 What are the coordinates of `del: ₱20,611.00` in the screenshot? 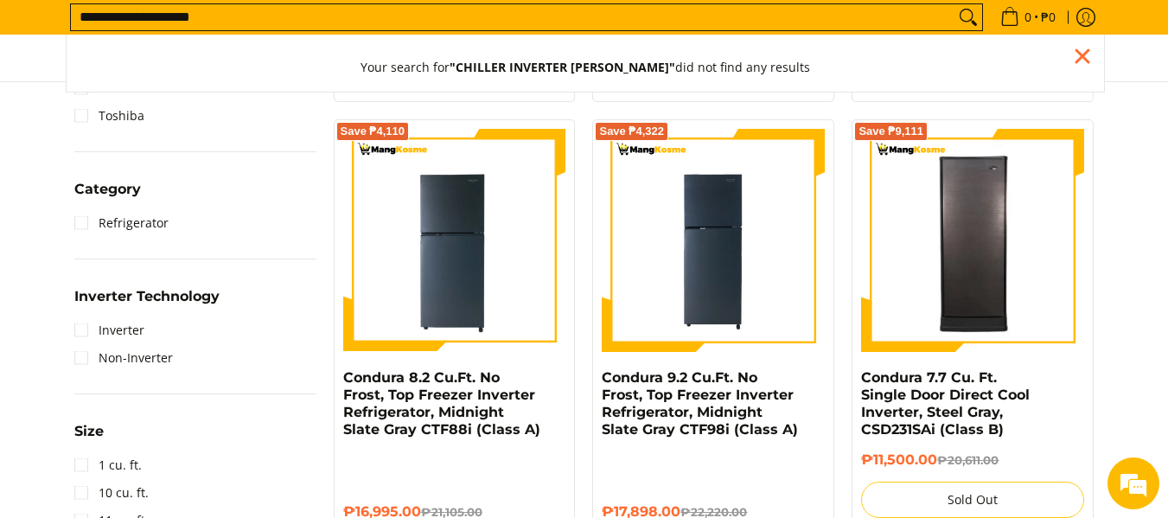 It's located at (967, 460).